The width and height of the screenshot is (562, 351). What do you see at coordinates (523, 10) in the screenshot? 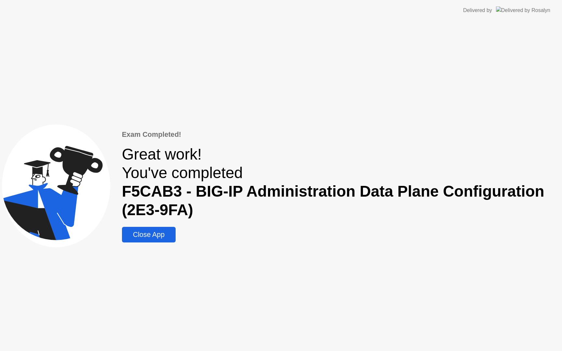
I see `img: Delivered by Rosalyn` at bounding box center [523, 10].